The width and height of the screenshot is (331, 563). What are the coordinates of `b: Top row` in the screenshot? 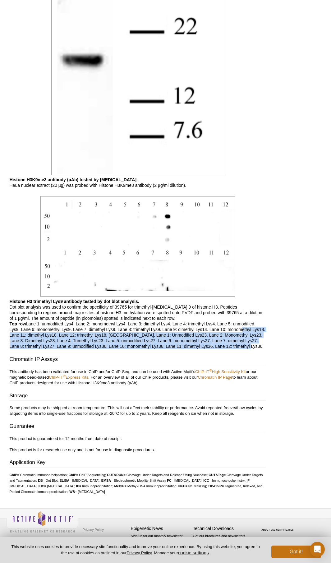 It's located at (18, 324).